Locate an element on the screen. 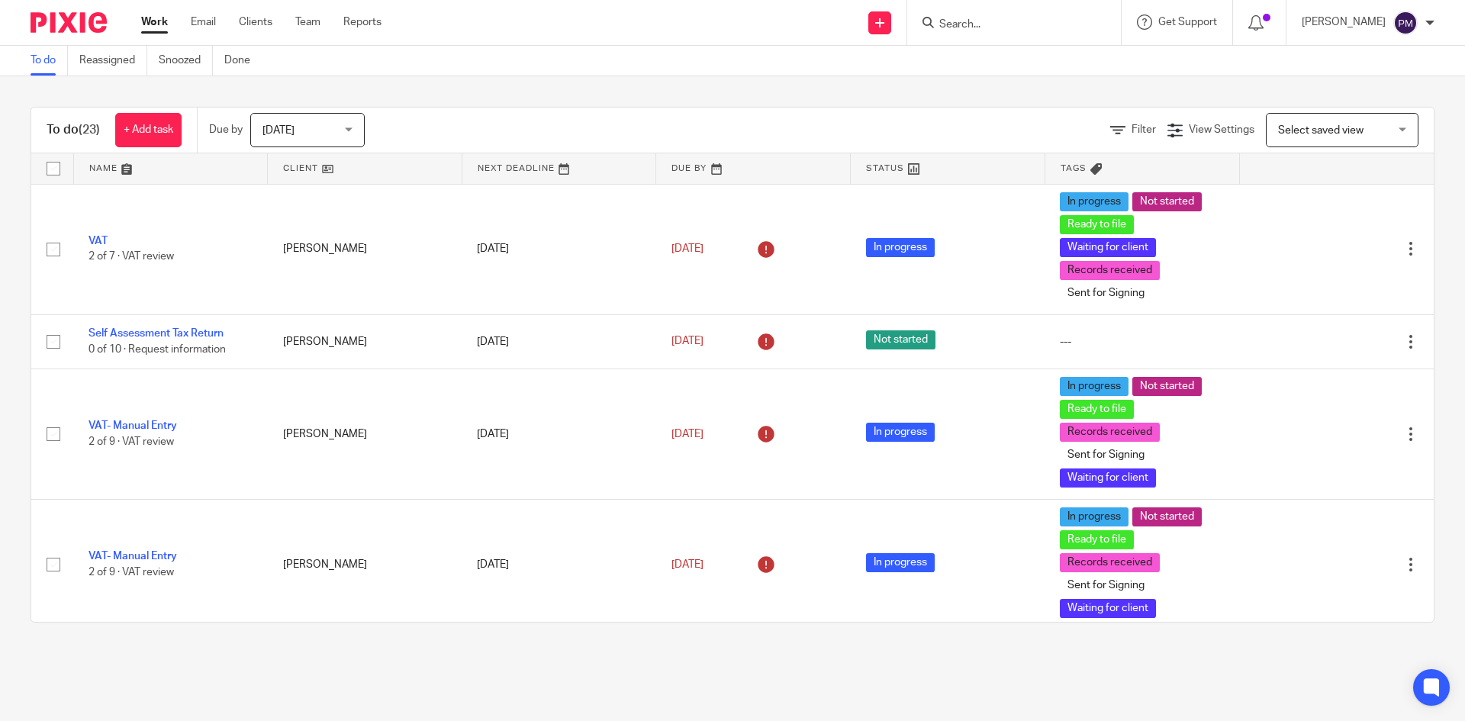 Image resolution: width=1465 pixels, height=721 pixels. a: Done is located at coordinates (243, 60).